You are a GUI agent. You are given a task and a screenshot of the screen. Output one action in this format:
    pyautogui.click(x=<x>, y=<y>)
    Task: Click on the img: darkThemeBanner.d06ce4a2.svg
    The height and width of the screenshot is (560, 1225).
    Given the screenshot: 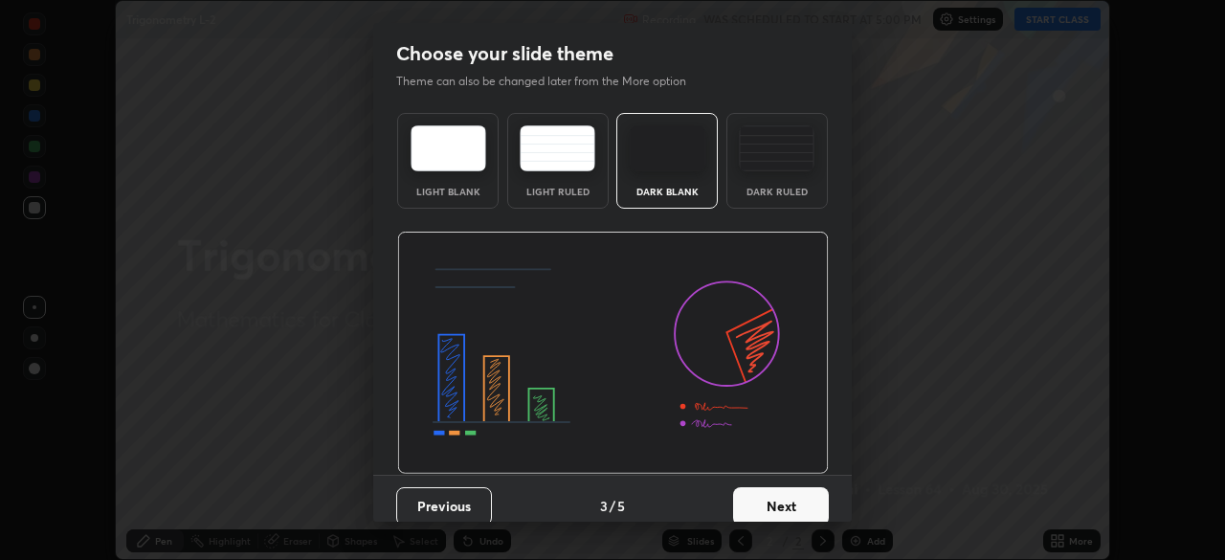 What is the action you would take?
    pyautogui.click(x=612, y=353)
    